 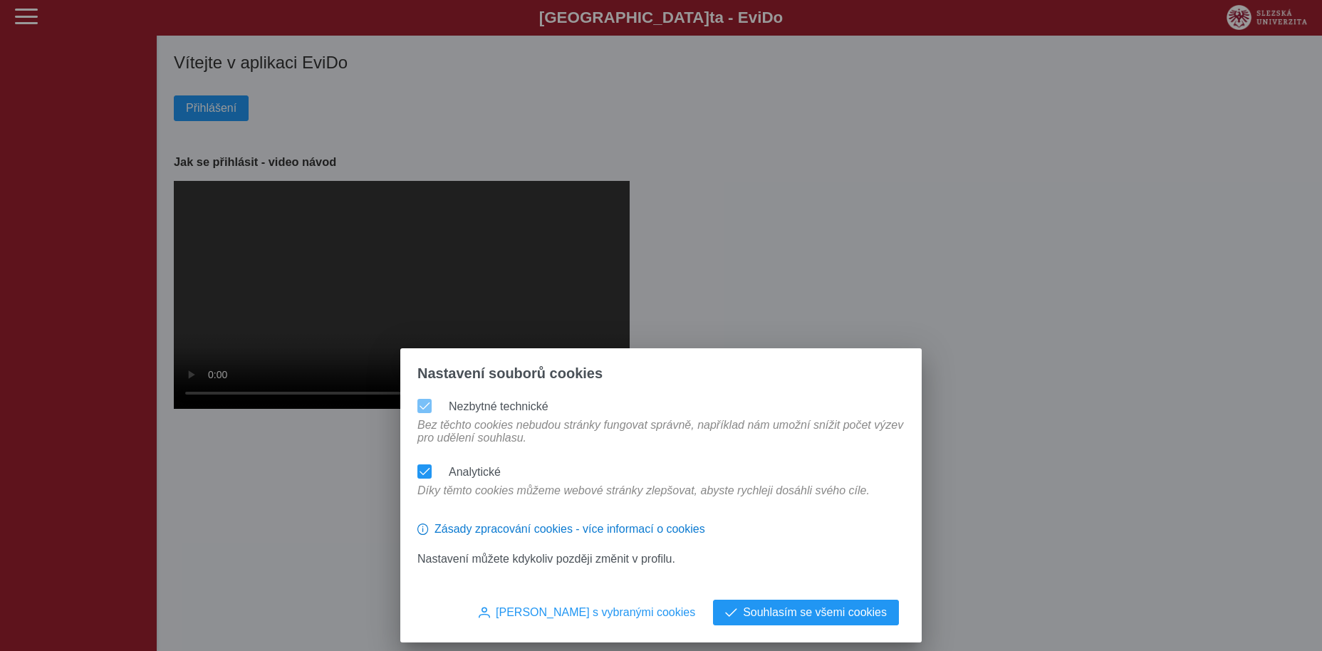 What do you see at coordinates (474, 471) in the screenshot?
I see `label: Analytické` at bounding box center [474, 471].